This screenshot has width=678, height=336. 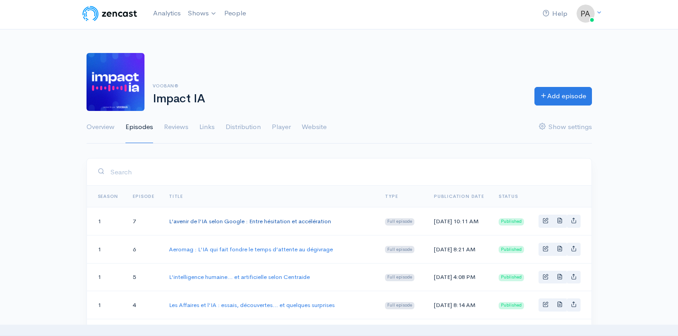 I want to click on td: 7, so click(x=144, y=221).